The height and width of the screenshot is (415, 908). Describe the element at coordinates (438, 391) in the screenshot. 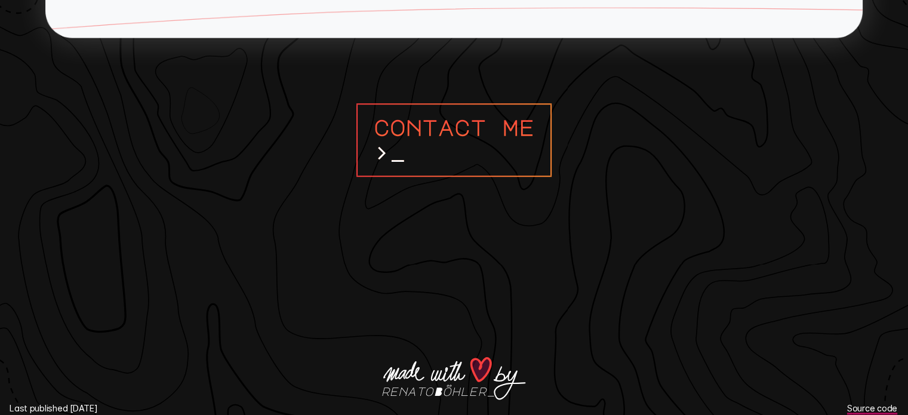

I see `span: renatoBöhler` at that location.